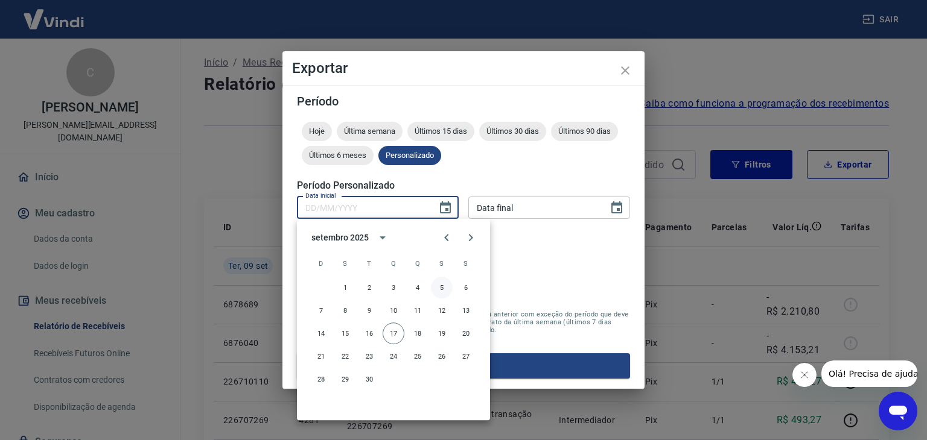 The image size is (927, 440). I want to click on h5: Período, so click(463, 101).